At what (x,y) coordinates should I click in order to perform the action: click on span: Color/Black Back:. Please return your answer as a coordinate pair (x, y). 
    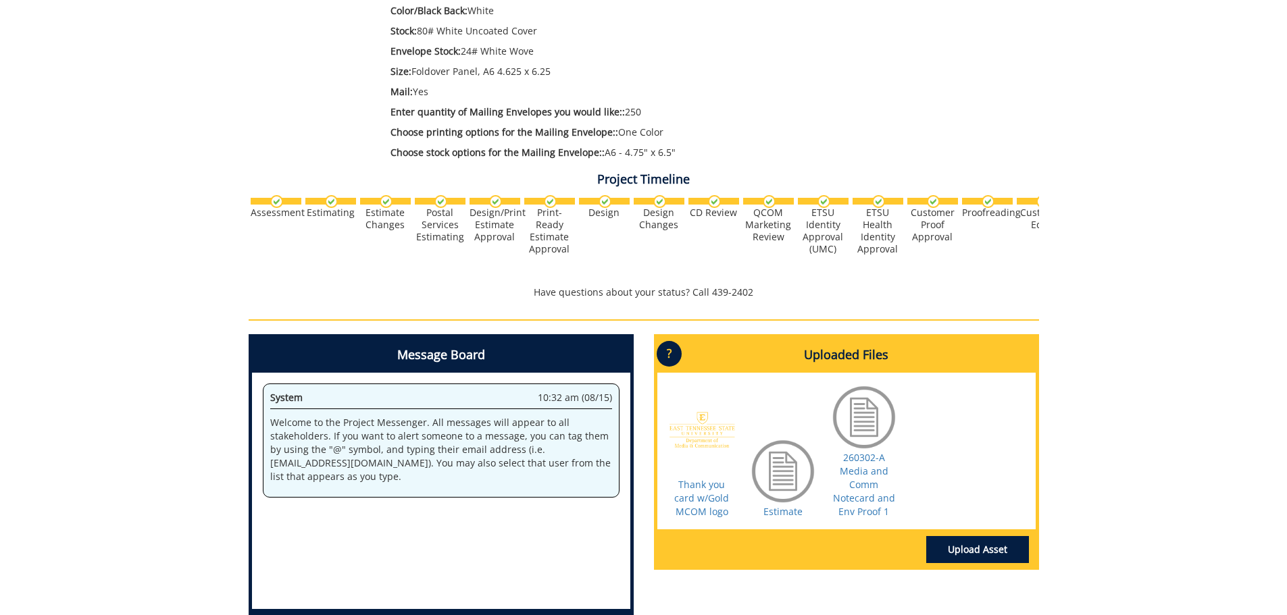
    Looking at the image, I should click on (429, 10).